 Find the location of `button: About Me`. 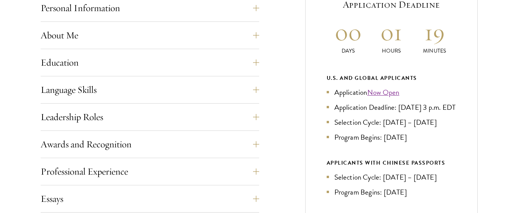

button: About Me is located at coordinates (150, 35).